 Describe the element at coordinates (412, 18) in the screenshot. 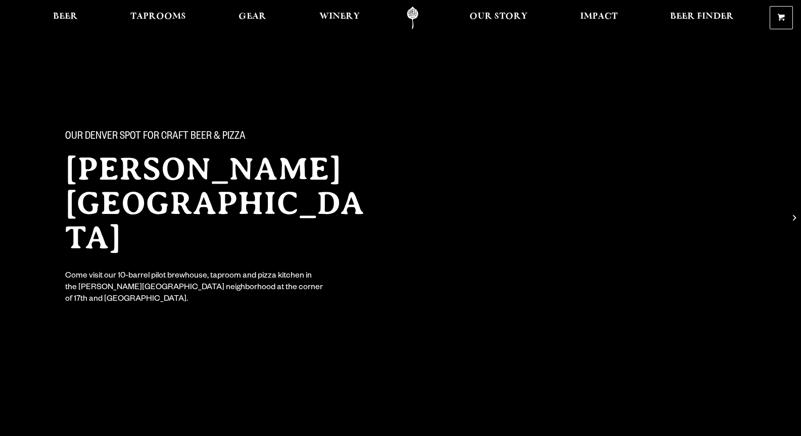

I see `a: Odell Home` at that location.